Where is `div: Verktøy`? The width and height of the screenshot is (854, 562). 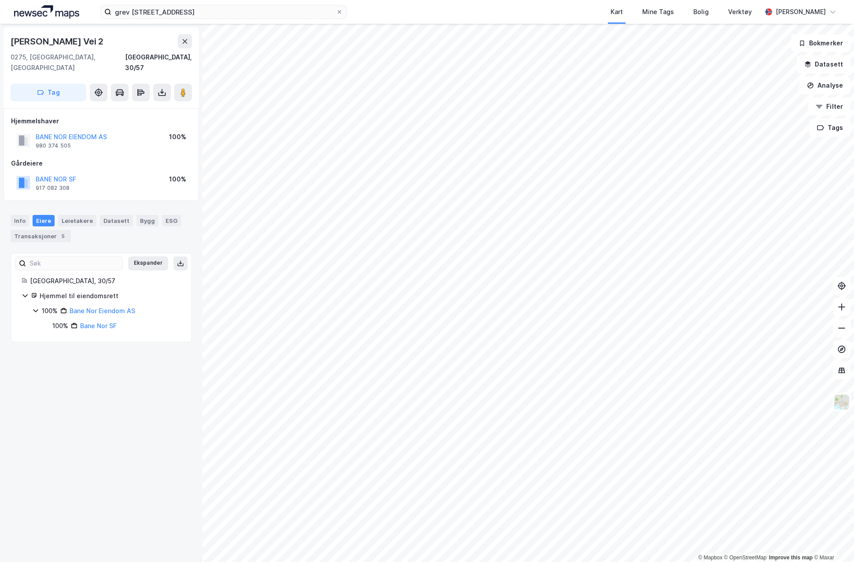
div: Verktøy is located at coordinates (740, 12).